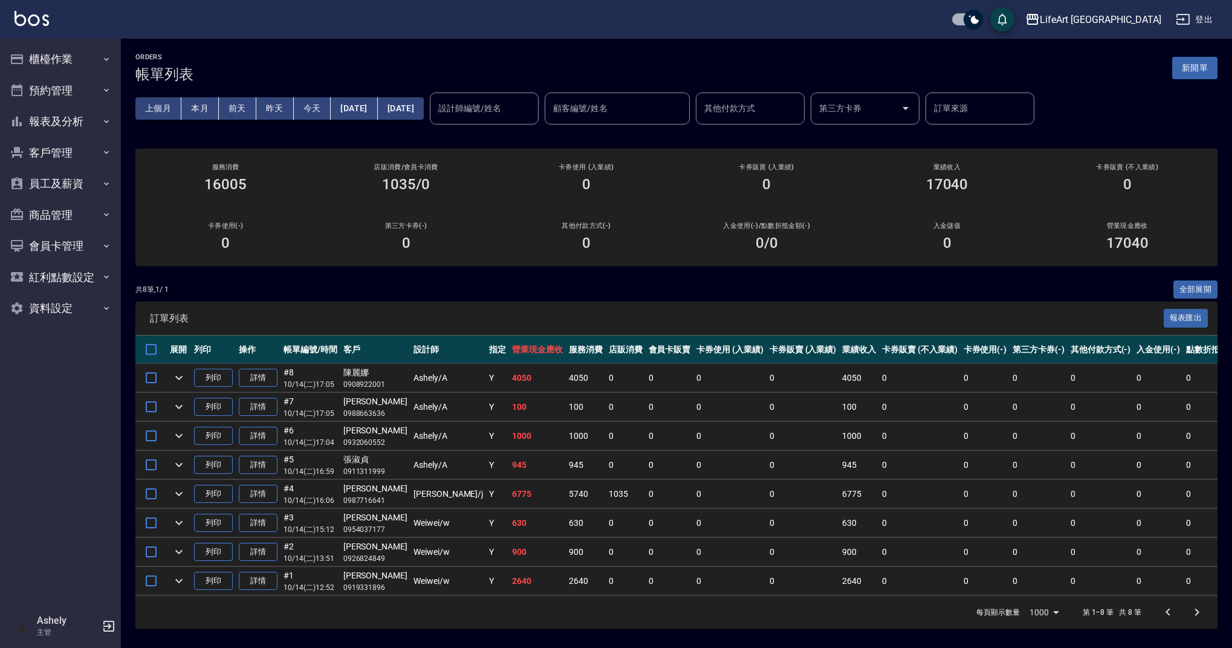 This screenshot has height=648, width=1232. I want to click on button: 櫃檯作業, so click(60, 59).